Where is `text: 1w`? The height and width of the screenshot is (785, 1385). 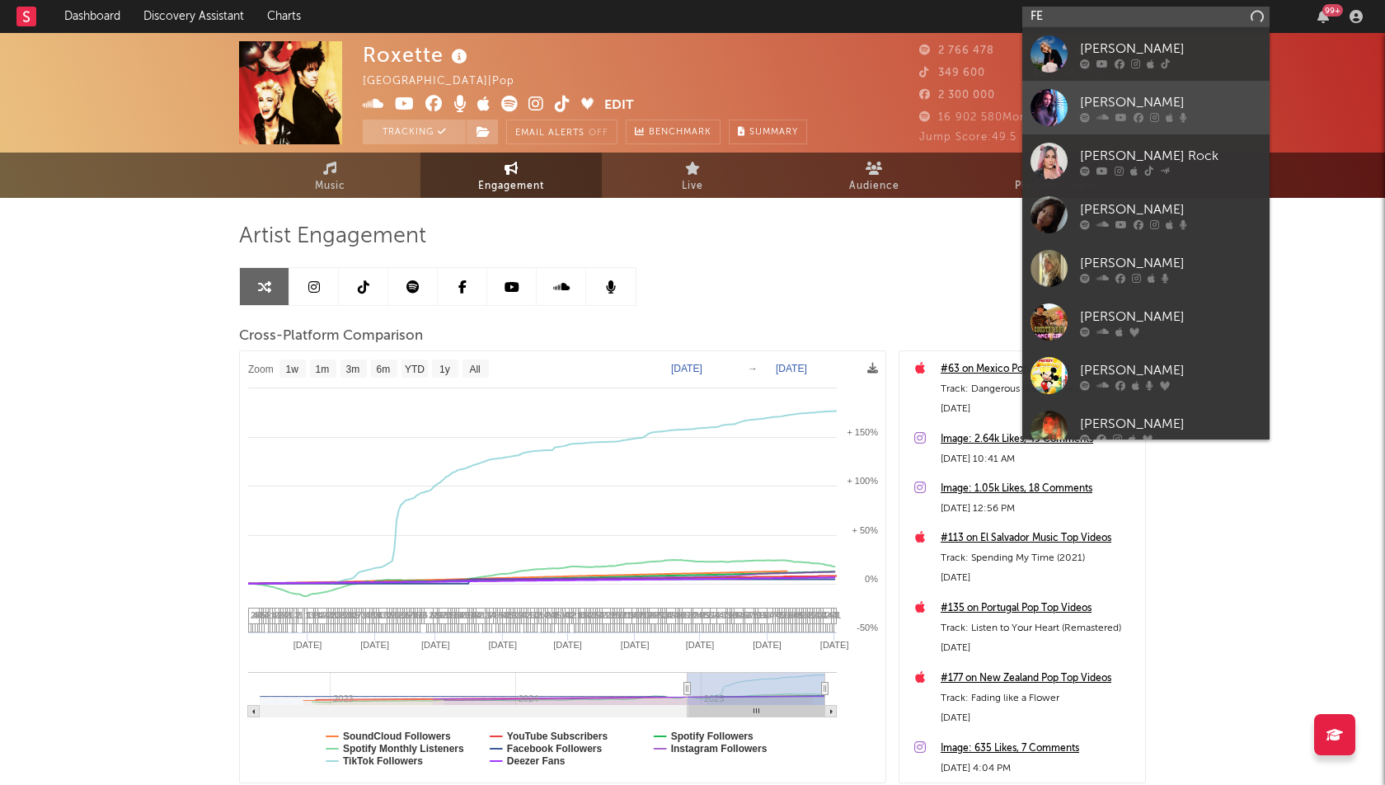 text: 1w is located at coordinates (293, 369).